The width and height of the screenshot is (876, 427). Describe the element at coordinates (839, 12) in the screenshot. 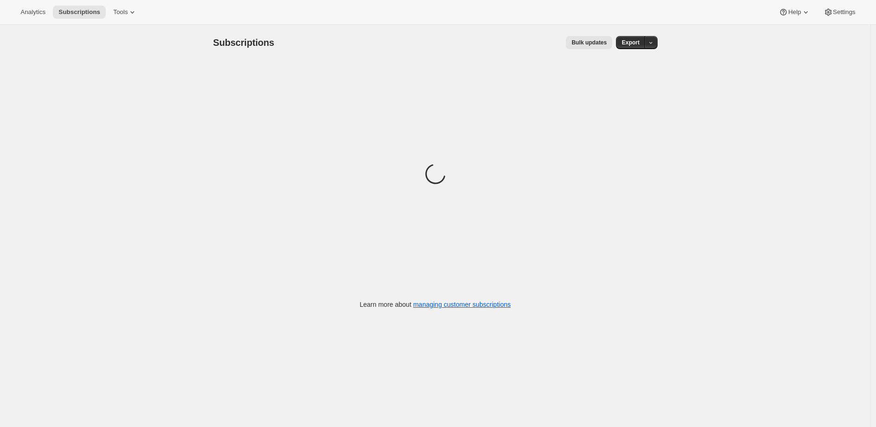

I see `button: Settings` at that location.